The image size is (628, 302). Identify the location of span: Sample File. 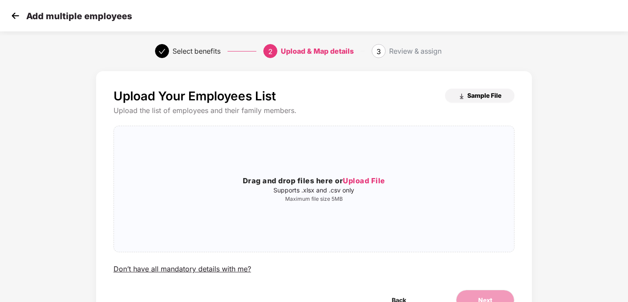
(485, 95).